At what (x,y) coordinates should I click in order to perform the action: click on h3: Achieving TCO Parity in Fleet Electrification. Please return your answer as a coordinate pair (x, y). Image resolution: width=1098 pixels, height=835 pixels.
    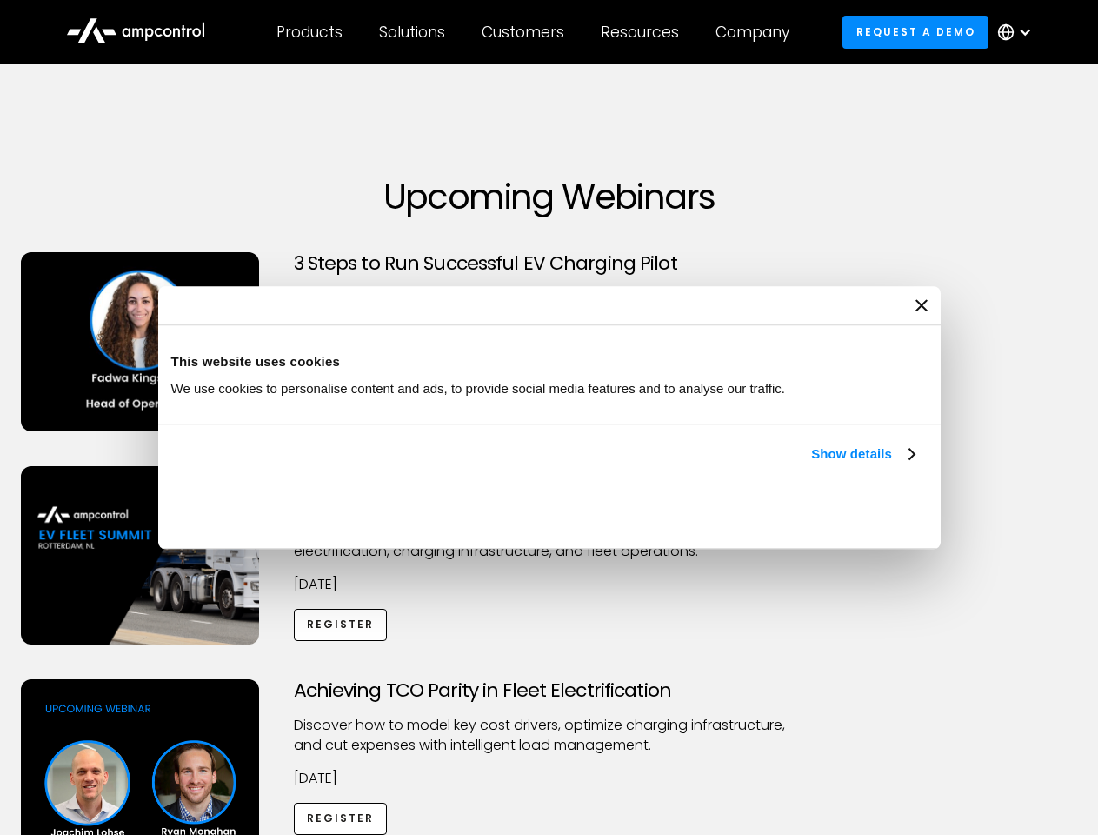
    Looking at the image, I should click on (550, 691).